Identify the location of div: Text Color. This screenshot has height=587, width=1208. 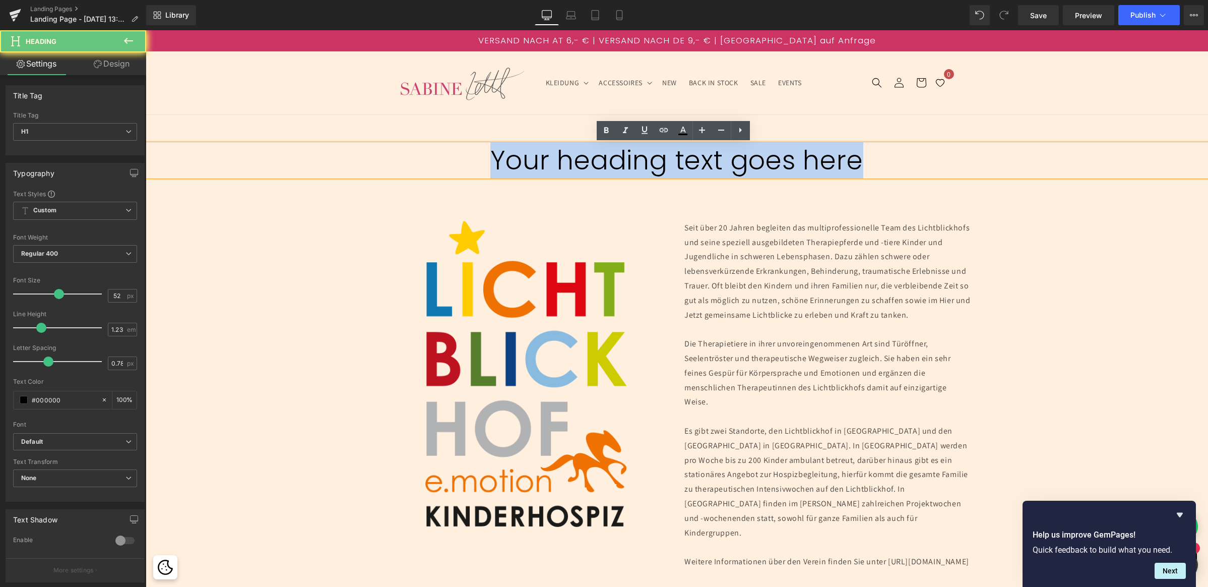
(75, 381).